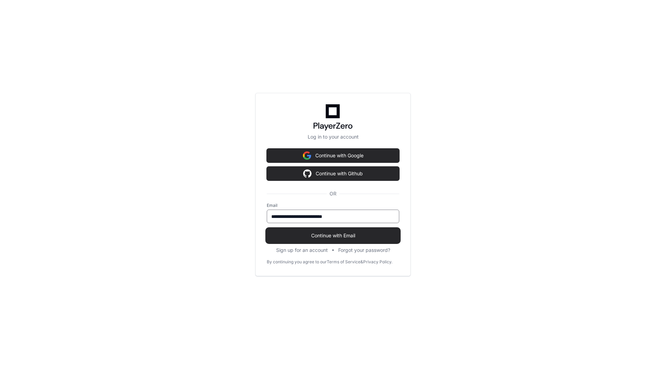 This screenshot has width=666, height=369. Describe the element at coordinates (378, 262) in the screenshot. I see `a: Privacy Policy.` at that location.